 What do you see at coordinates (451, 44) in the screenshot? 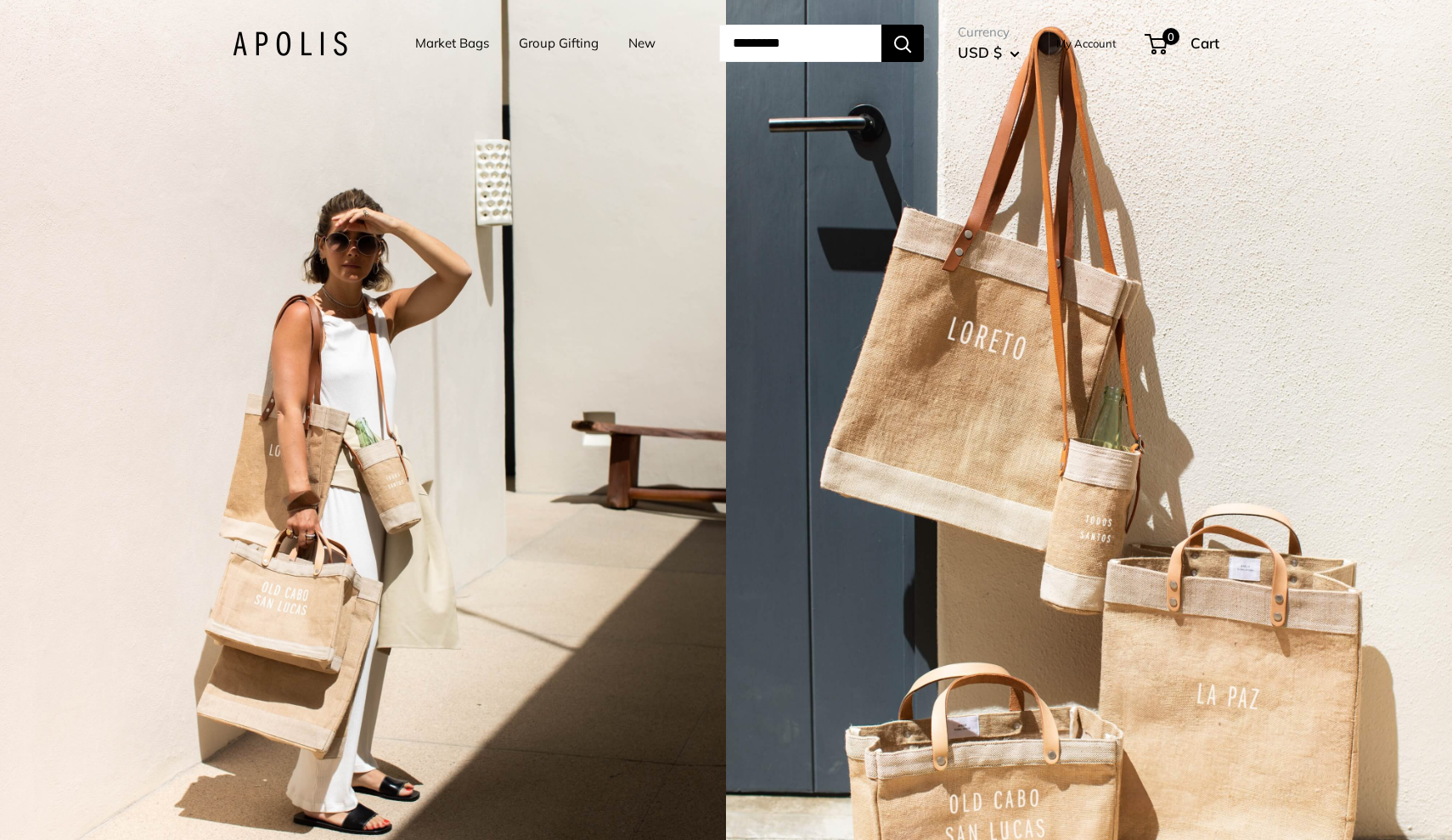
I see `a: Market Bags` at bounding box center [451, 44].